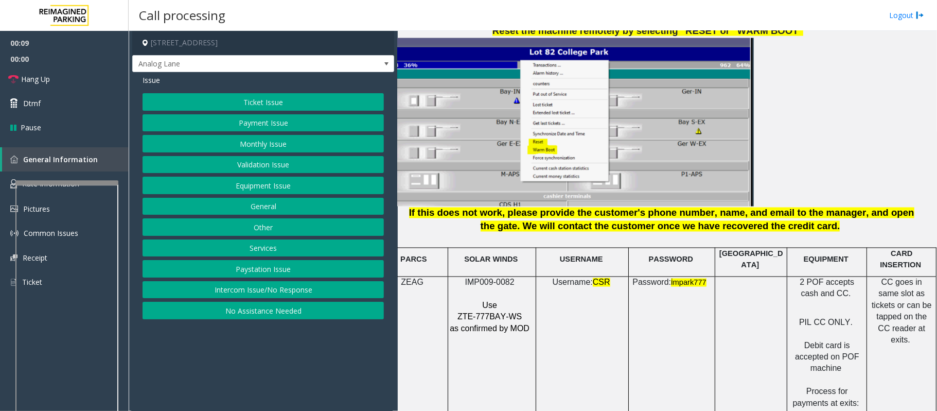 Image resolution: width=937 pixels, height=411 pixels. I want to click on span: i, so click(672, 282).